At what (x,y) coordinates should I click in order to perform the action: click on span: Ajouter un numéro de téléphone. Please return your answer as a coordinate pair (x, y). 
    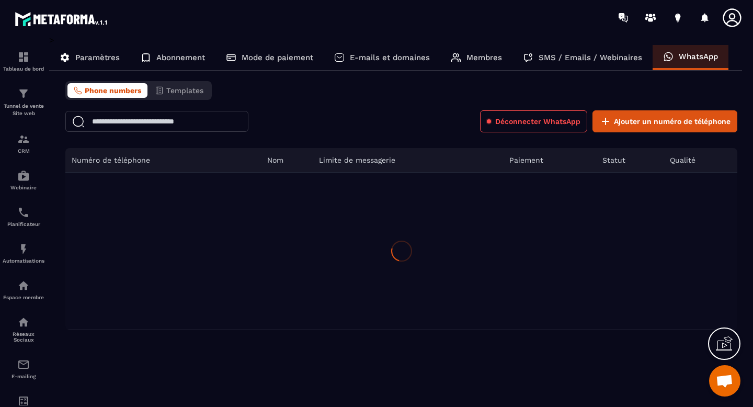
    Looking at the image, I should click on (672, 121).